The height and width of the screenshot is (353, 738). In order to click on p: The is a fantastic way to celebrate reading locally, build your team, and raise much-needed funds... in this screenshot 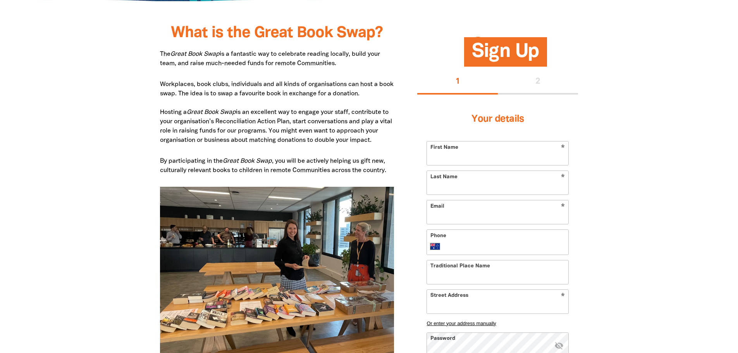, I will do `click(277, 59)`.